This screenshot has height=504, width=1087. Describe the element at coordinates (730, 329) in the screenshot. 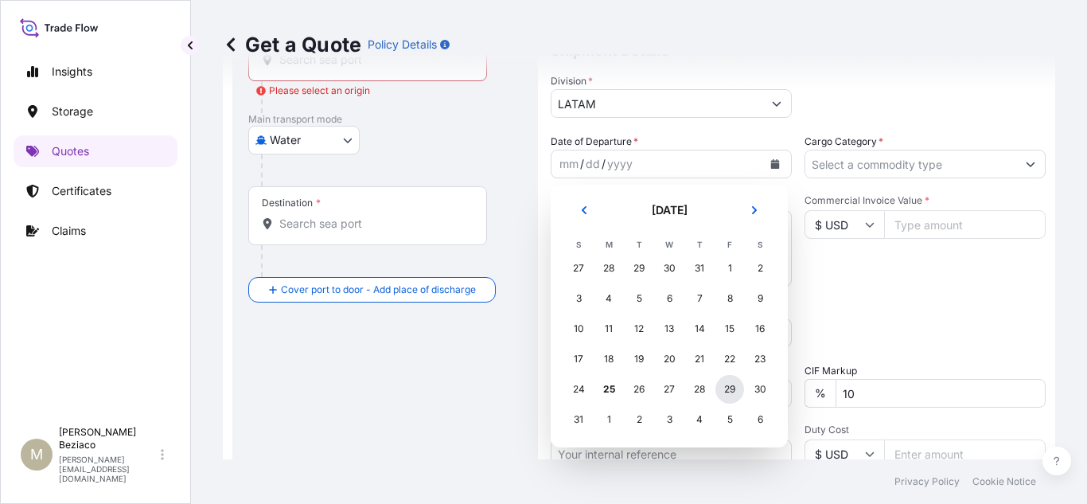

I see `div: Friday, August 15, 2025` at that location.